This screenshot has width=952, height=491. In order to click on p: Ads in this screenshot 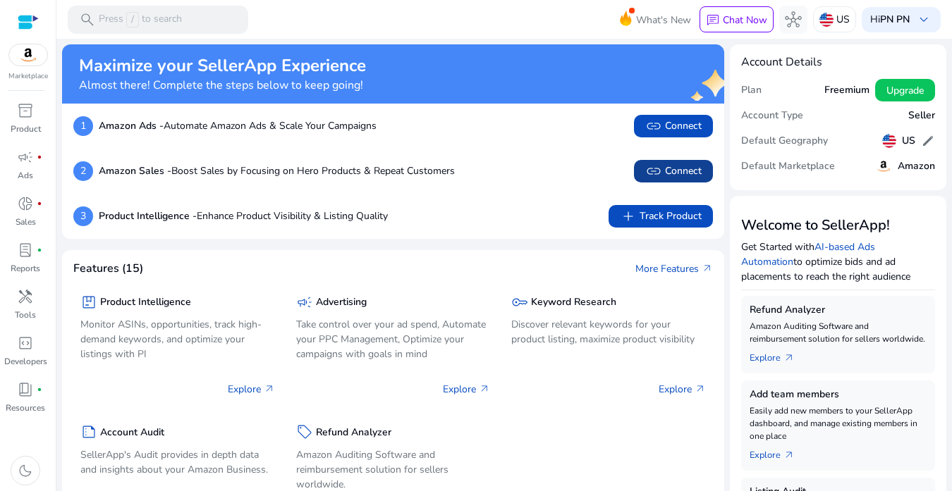, I will do `click(25, 176)`.